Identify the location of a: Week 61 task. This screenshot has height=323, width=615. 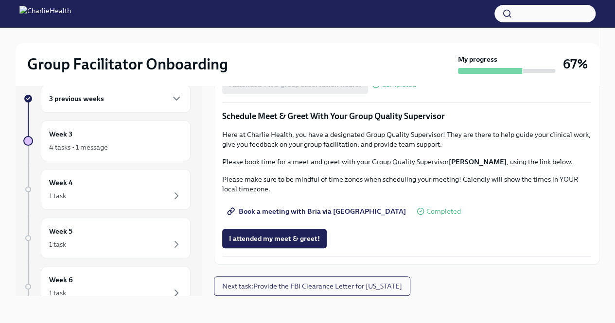
(107, 287).